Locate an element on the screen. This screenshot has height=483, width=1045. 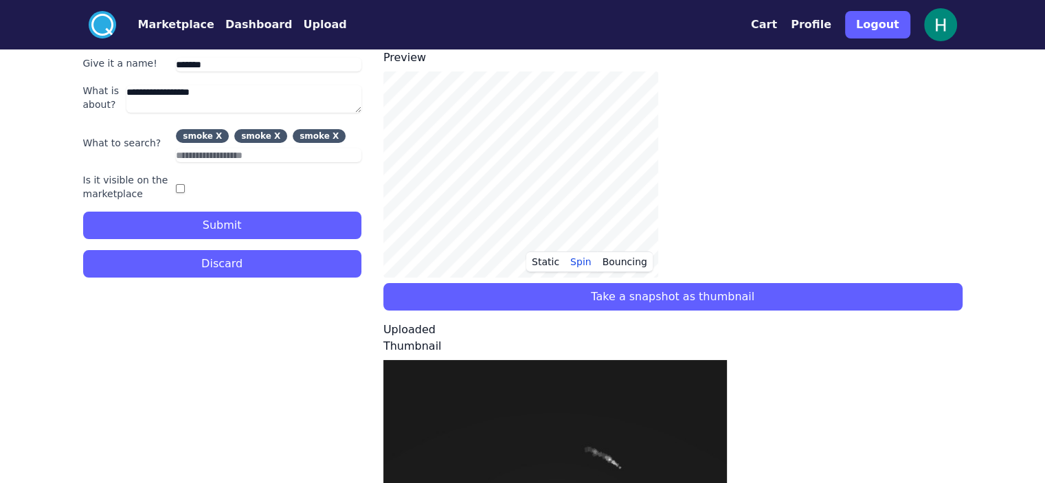
button: Spin is located at coordinates (581, 262).